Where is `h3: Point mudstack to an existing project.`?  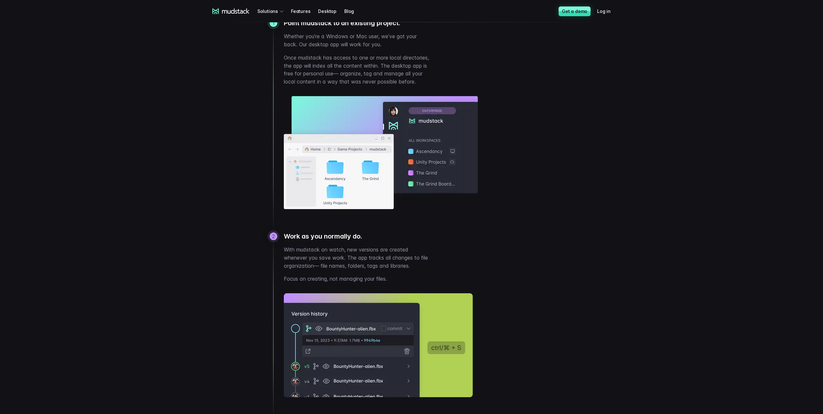
h3: Point mudstack to an existing project. is located at coordinates (419, 23).